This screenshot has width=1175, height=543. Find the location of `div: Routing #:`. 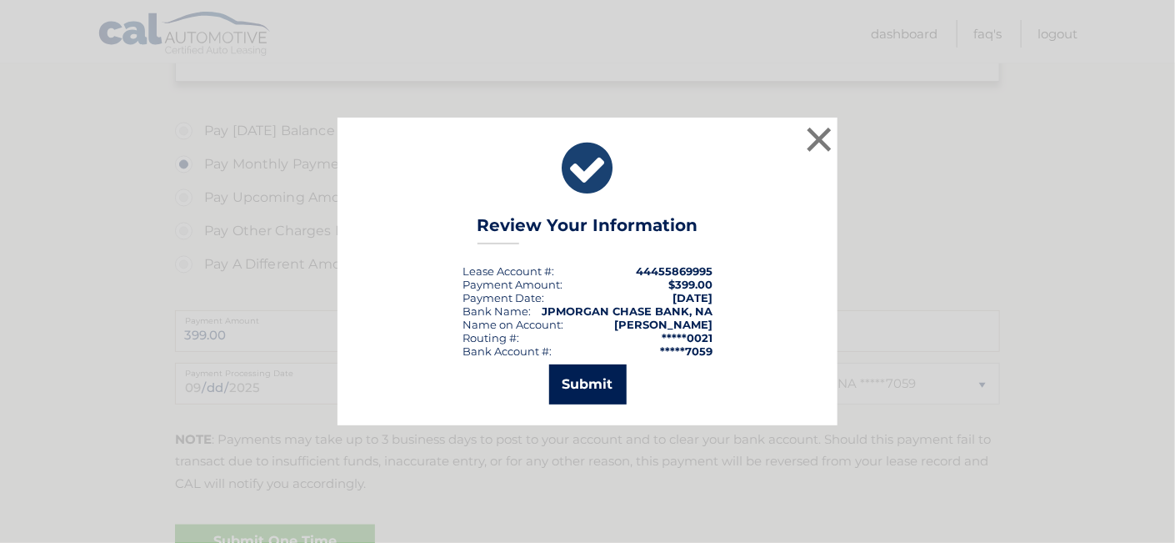

div: Routing #: is located at coordinates (491, 338).